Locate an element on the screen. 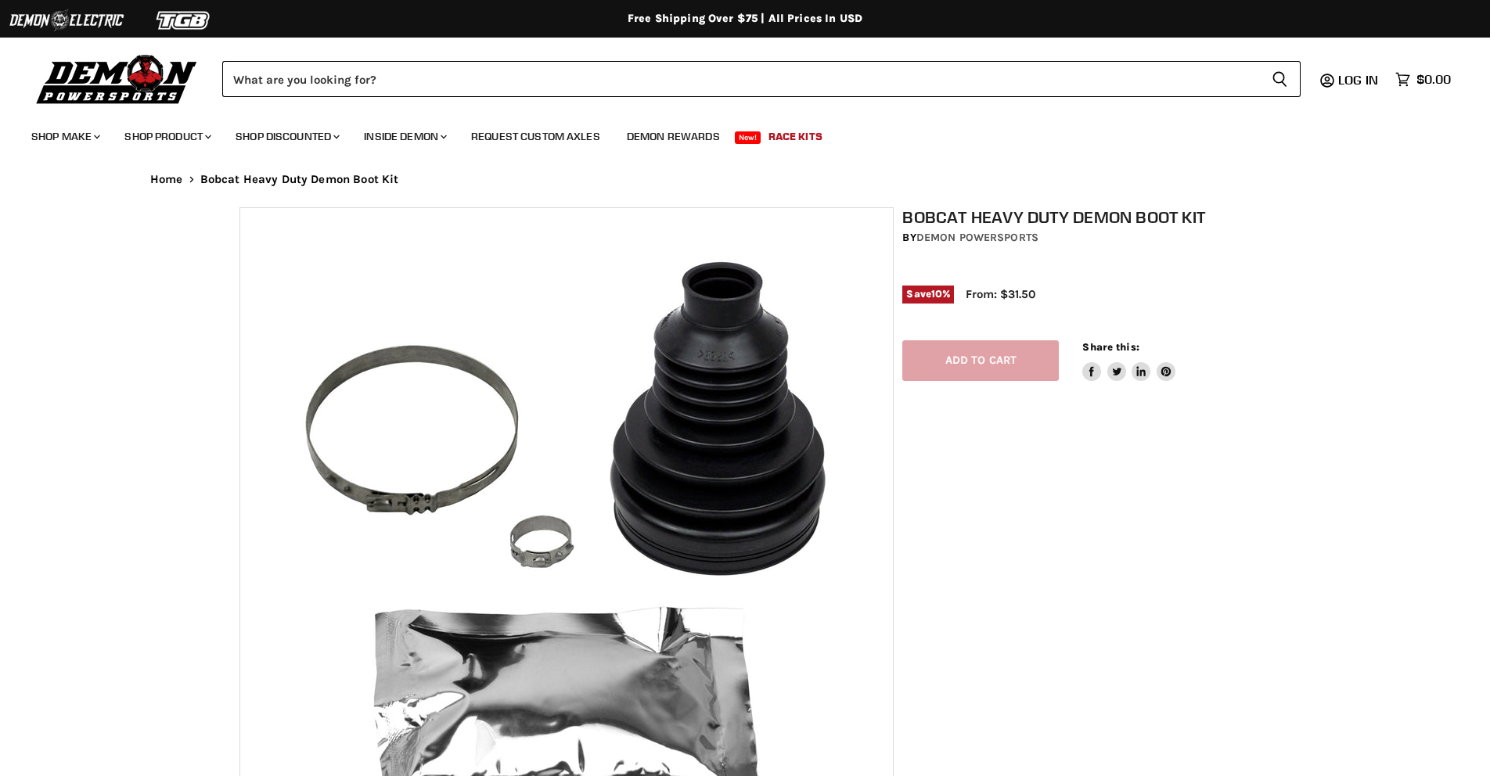 This screenshot has width=1490, height=776. span: Log in is located at coordinates (1358, 80).